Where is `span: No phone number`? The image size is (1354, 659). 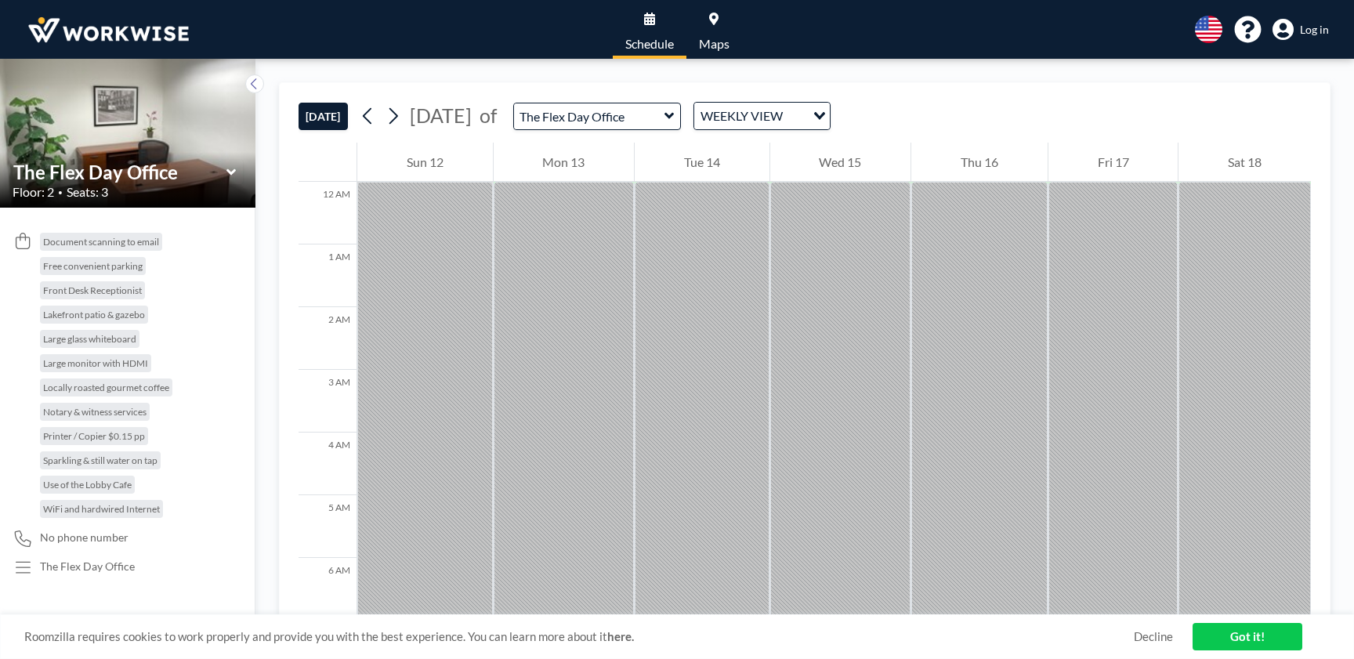 span: No phone number is located at coordinates (84, 537).